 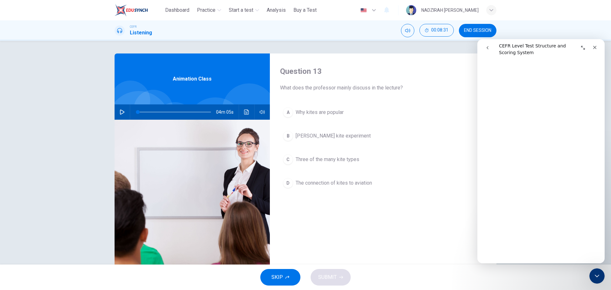 I want to click on span: Why kites are popular, so click(x=319, y=112).